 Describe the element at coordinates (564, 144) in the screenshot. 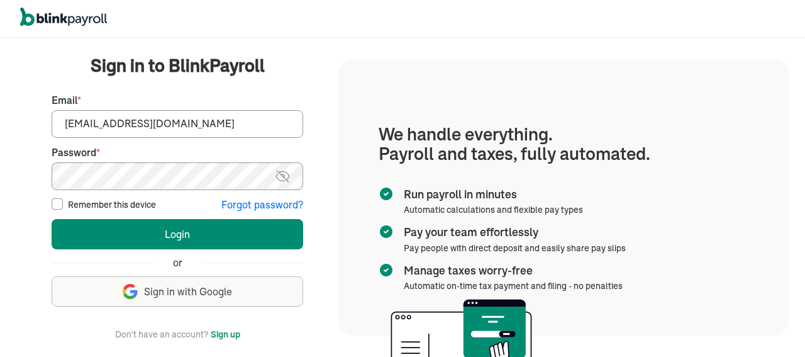

I see `h1: We handle everything. Payroll and taxes, fully automated.` at that location.